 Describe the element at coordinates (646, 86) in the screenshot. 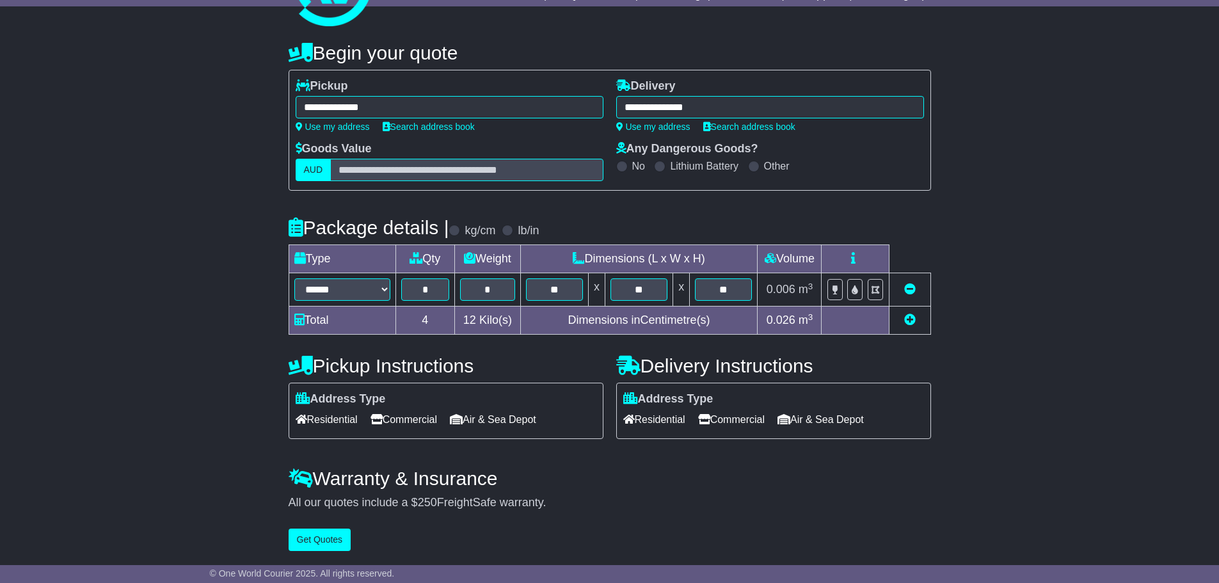

I see `label: Delivery` at that location.